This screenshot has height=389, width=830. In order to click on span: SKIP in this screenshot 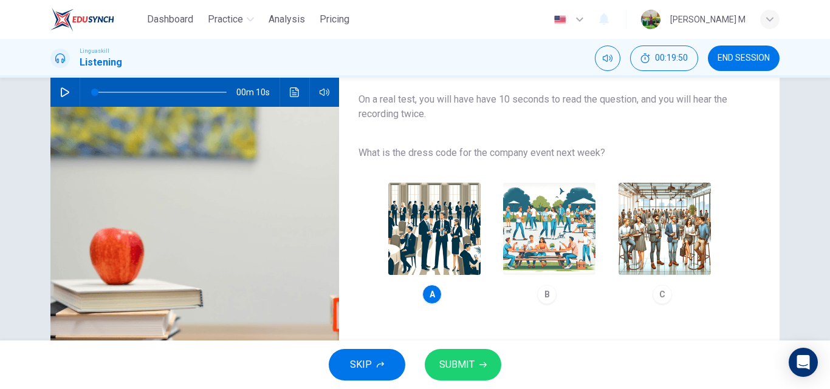, I will do `click(361, 365)`.